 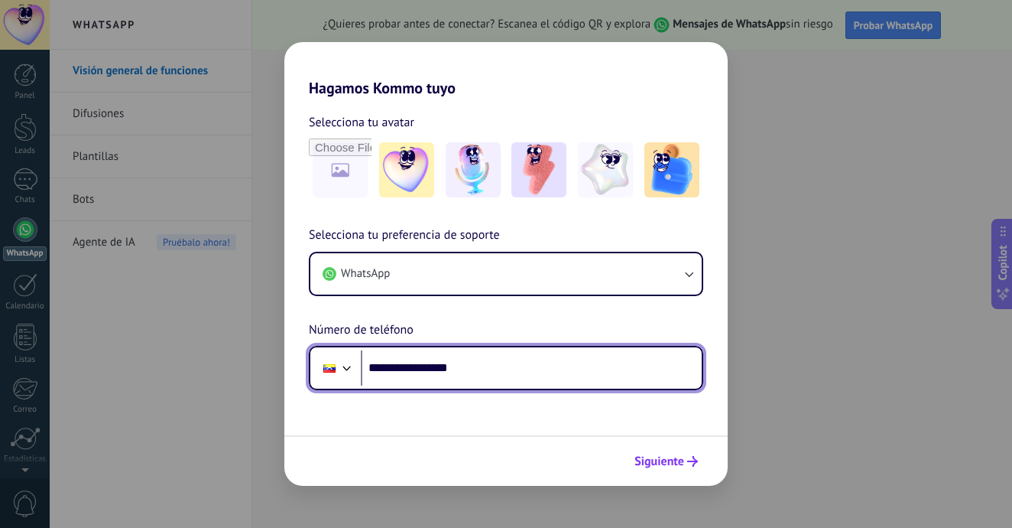 I want to click on div: Venezuela: + 58, so click(x=330, y=368).